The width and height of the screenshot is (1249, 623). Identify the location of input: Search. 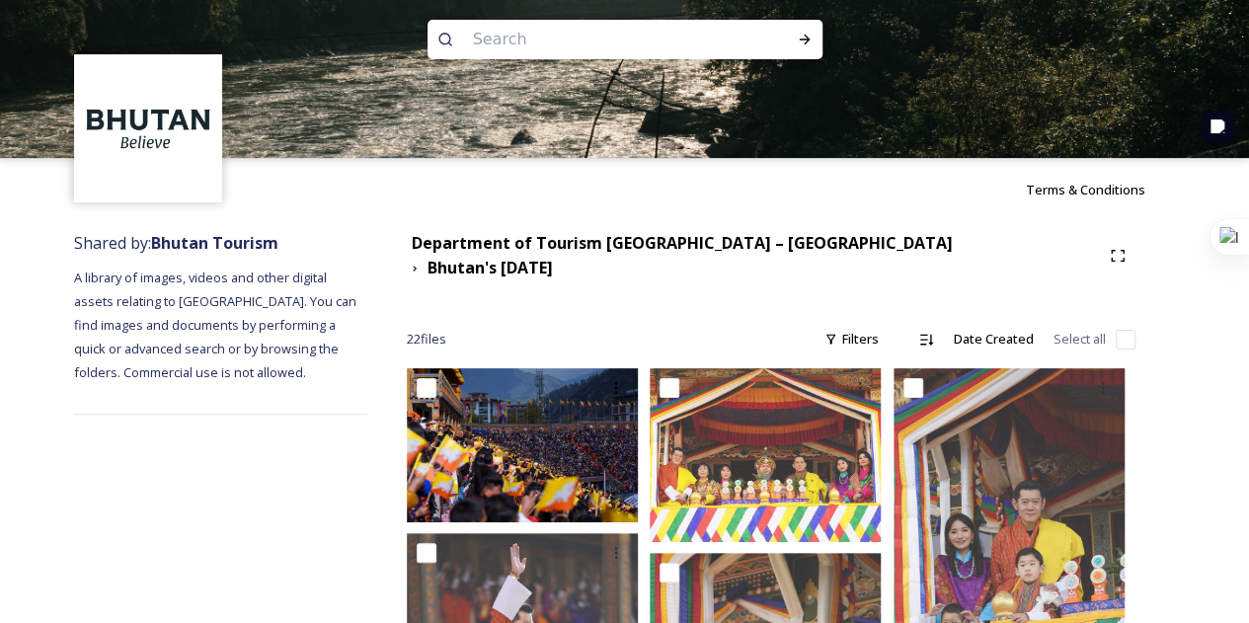
(598, 39).